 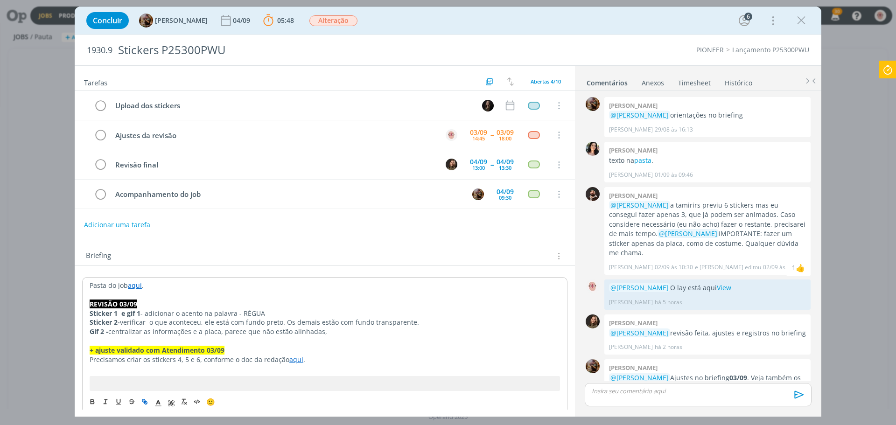 What do you see at coordinates (593, 194) in the screenshot?
I see `img: D` at bounding box center [593, 194].